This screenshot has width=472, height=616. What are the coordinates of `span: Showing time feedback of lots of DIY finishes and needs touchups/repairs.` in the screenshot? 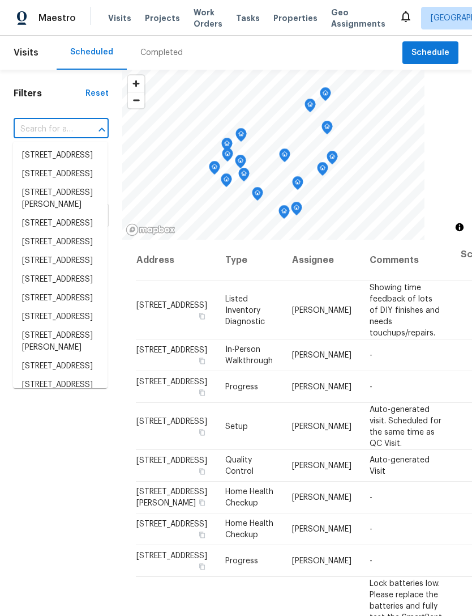 It's located at (405, 310).